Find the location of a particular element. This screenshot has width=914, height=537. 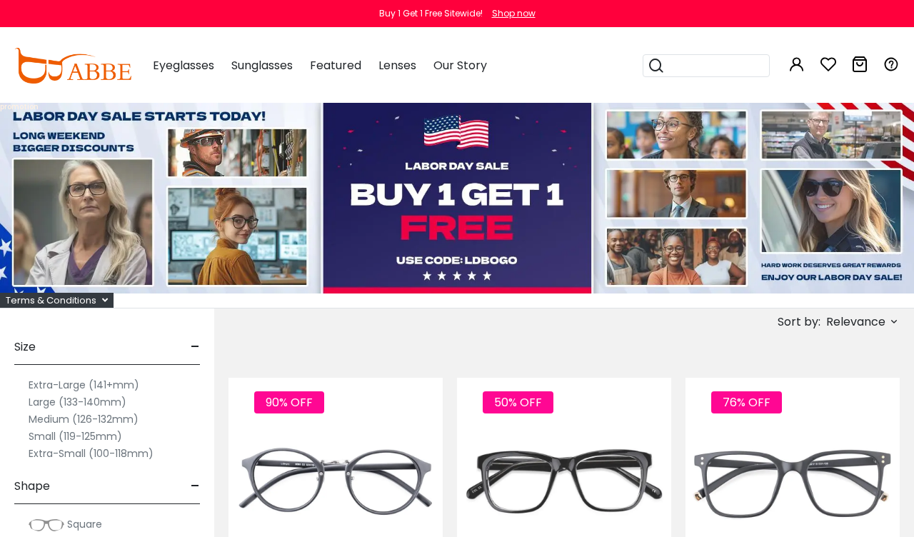

a: Shop now is located at coordinates (510, 13).